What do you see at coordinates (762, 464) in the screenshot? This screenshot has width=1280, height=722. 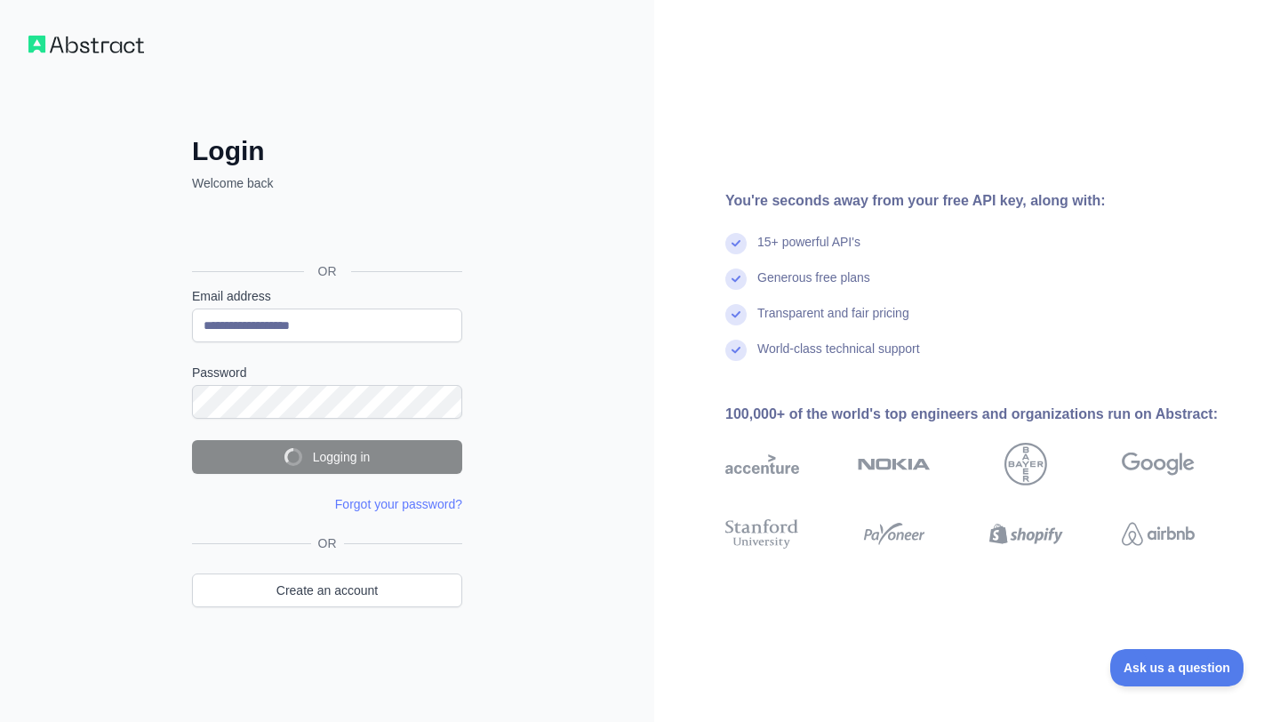 I see `img: accenture` at bounding box center [762, 464].